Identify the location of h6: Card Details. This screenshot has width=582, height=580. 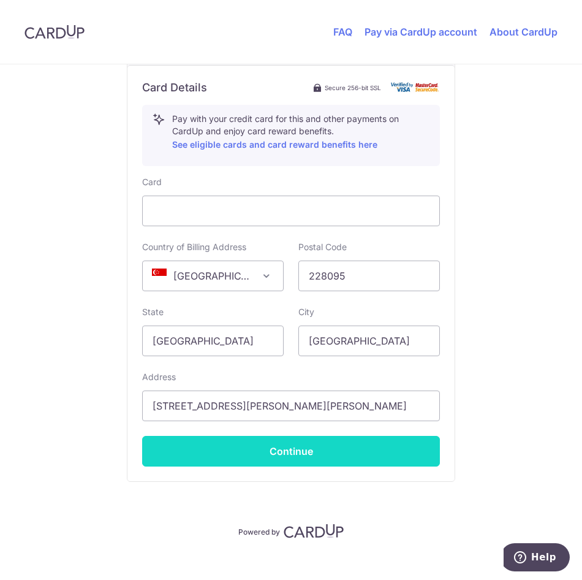
(175, 88).